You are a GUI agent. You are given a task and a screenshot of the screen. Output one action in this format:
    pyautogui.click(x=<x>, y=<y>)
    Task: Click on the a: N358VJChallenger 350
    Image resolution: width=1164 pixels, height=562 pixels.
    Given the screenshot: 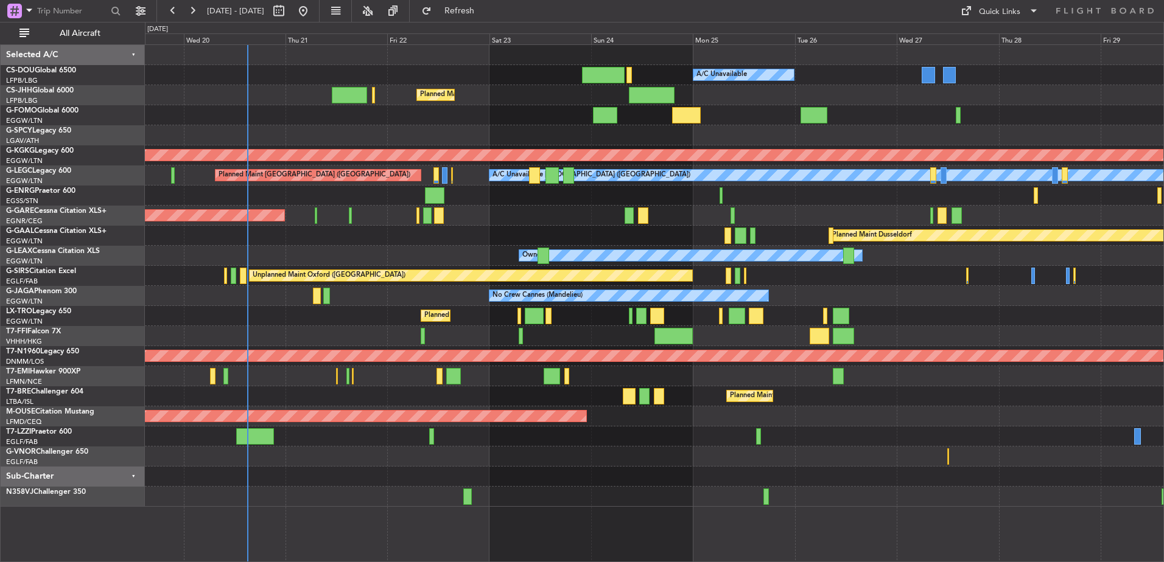 What is the action you would take?
    pyautogui.click(x=46, y=492)
    